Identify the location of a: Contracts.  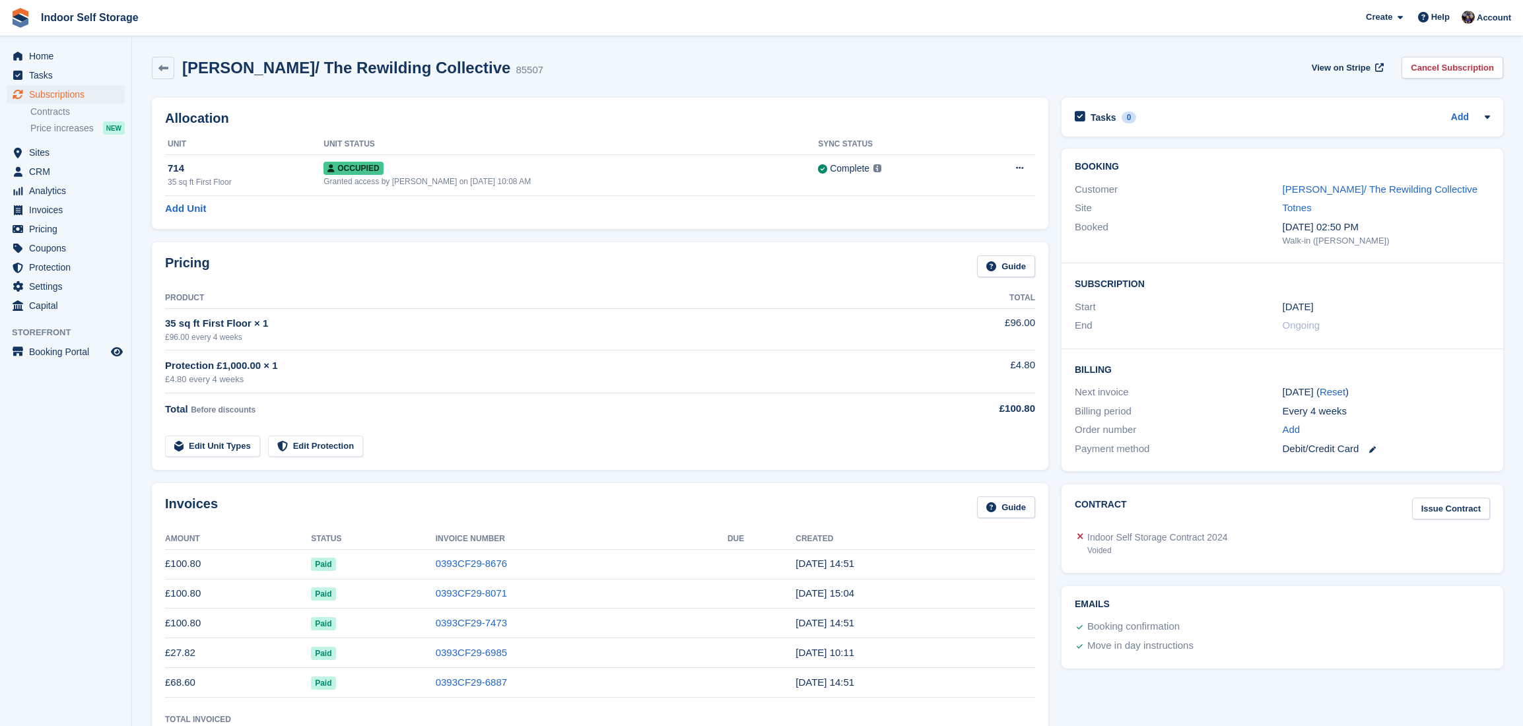
(77, 112).